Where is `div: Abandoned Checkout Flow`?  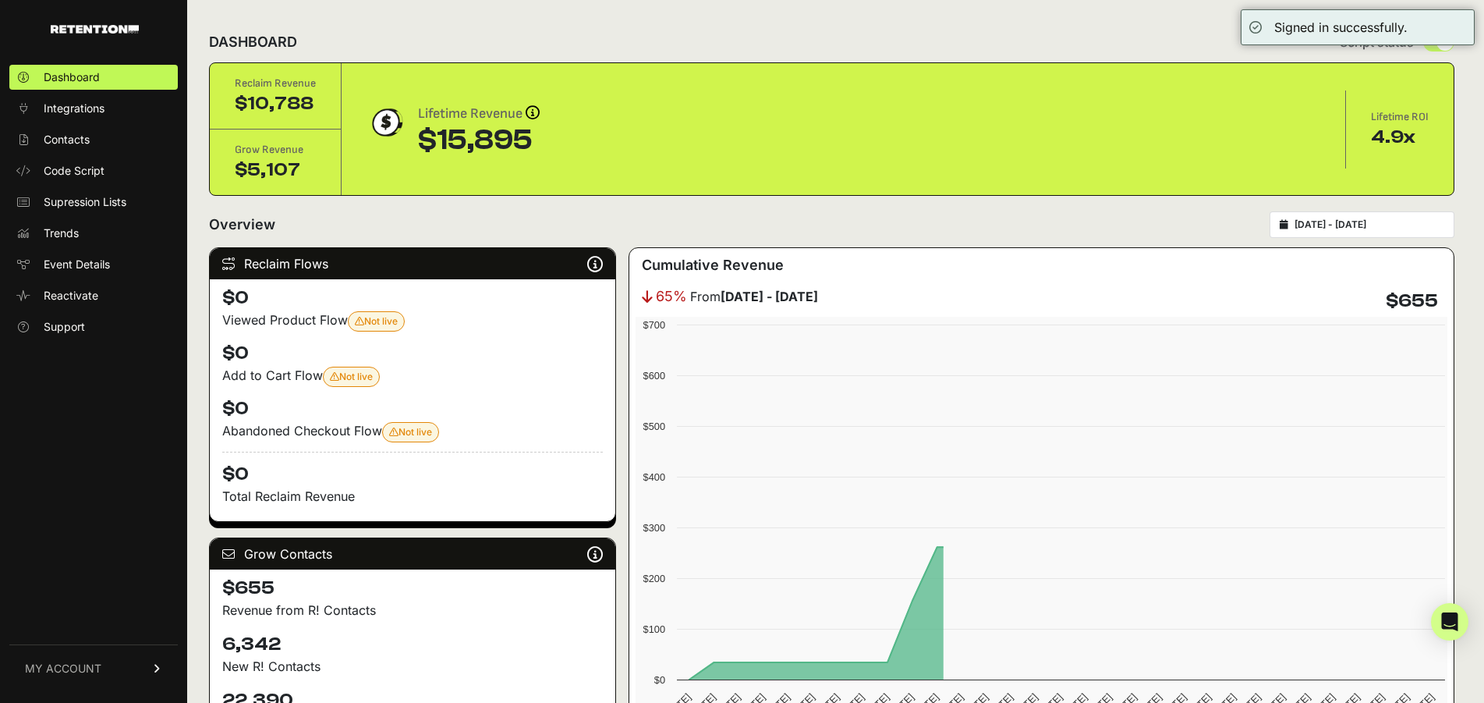
div: Abandoned Checkout Flow is located at coordinates (413, 431).